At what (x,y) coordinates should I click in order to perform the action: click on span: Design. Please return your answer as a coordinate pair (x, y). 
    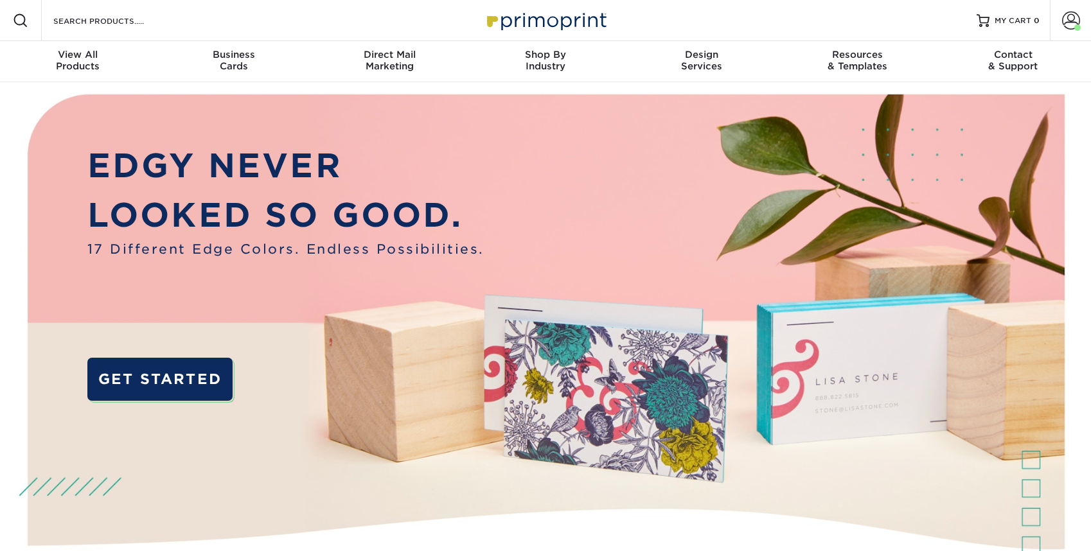
    Looking at the image, I should click on (701, 55).